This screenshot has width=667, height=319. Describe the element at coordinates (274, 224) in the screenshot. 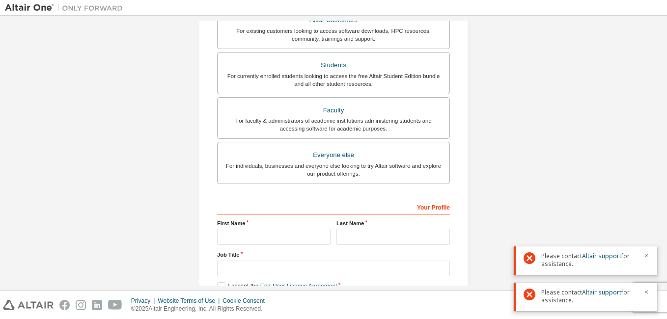

I see `label: First Name` at that location.